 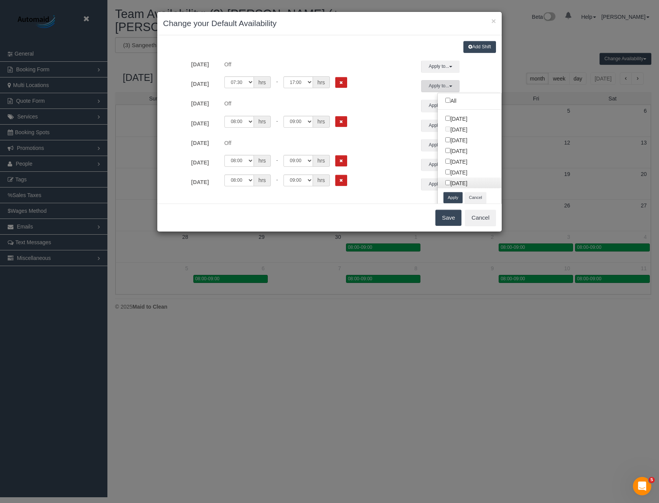 What do you see at coordinates (480, 47) in the screenshot?
I see `button: Add Shift` at bounding box center [480, 47].